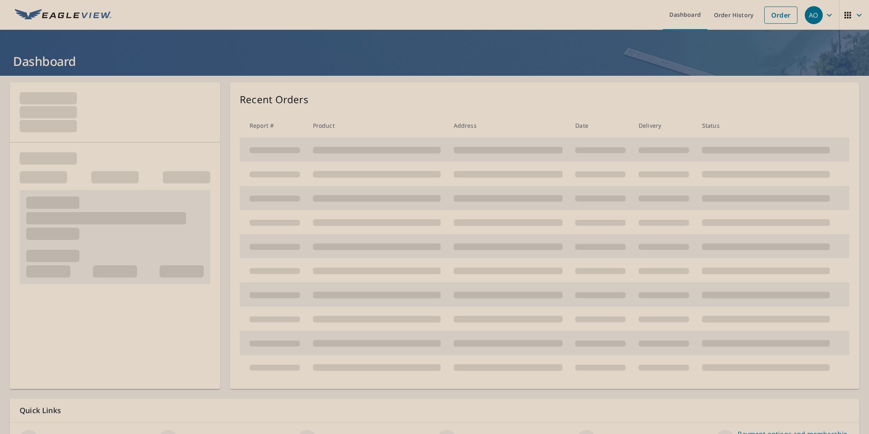 The image size is (869, 434). I want to click on th: Report #, so click(273, 125).